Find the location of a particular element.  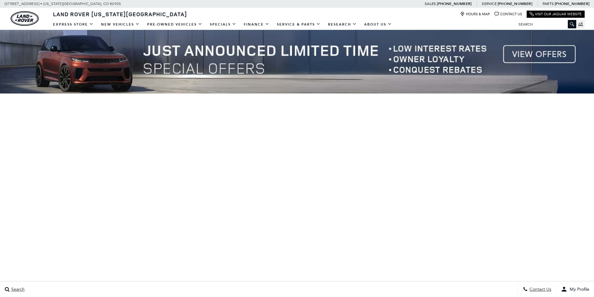

a: land-rover is located at coordinates (25, 18).